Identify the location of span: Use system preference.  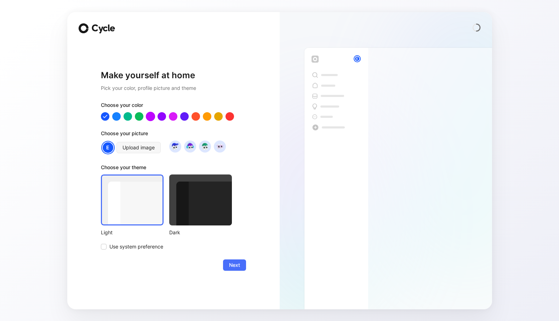
(136, 247).